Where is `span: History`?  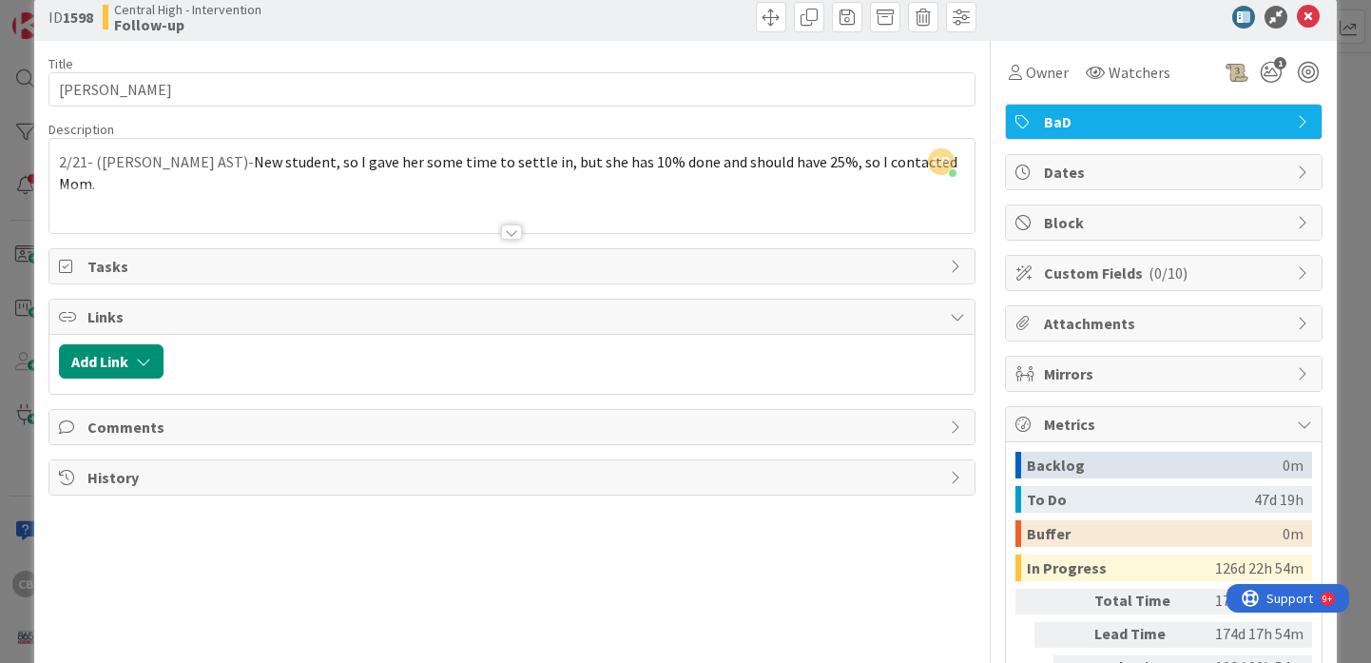
span: History is located at coordinates (513, 477).